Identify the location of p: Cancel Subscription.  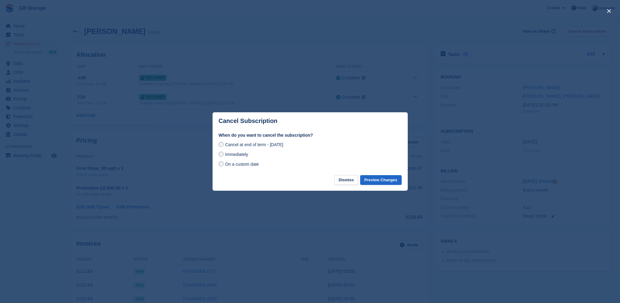
(248, 121).